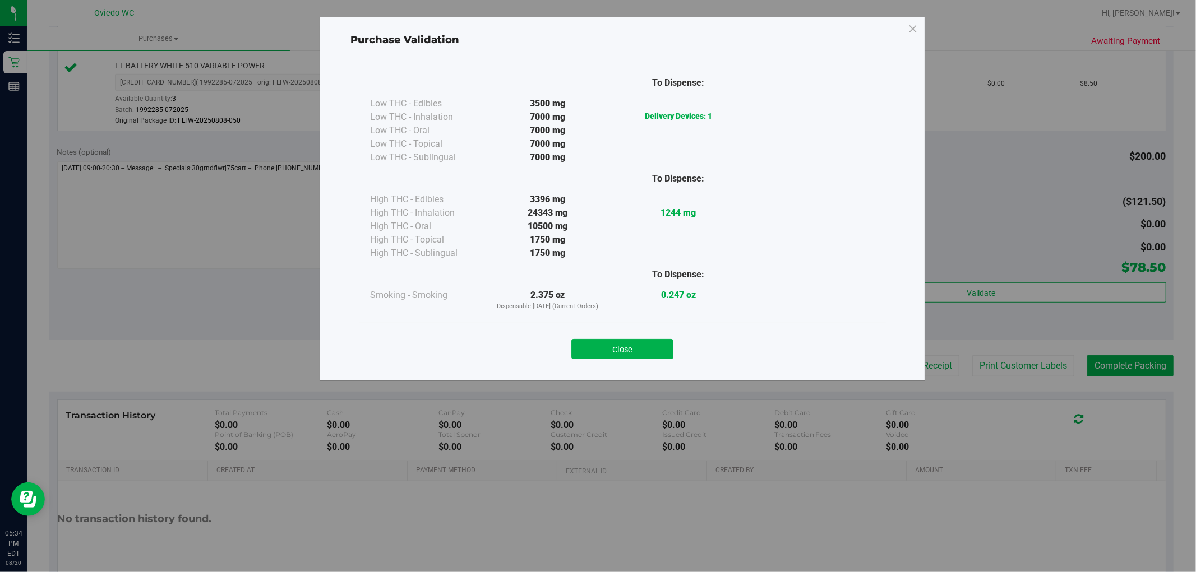 The image size is (1196, 572). I want to click on div: Smoking - Smoking, so click(426, 295).